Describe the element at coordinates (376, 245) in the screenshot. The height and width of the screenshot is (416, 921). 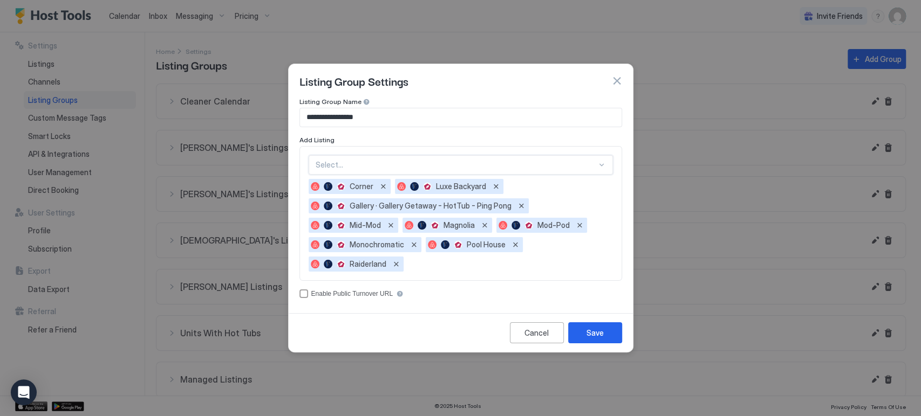
I see `span: Monochromatic` at that location.